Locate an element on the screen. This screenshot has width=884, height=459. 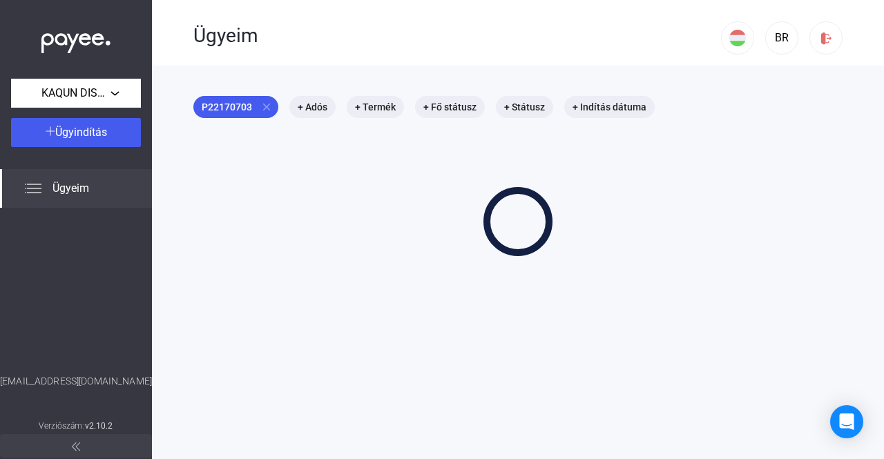
div: Ügyeim is located at coordinates (457, 36).